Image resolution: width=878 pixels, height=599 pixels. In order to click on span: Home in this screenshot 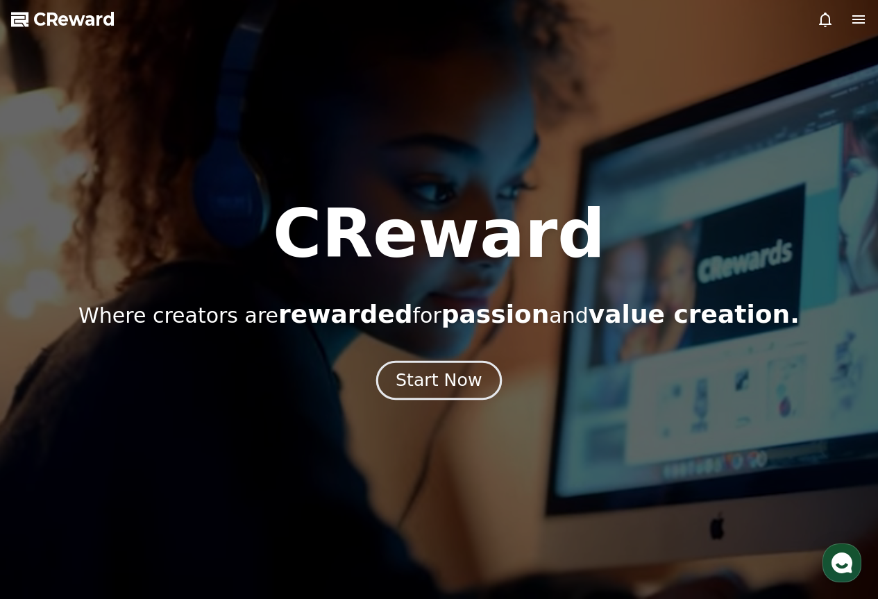, I will do `click(47, 466)`.